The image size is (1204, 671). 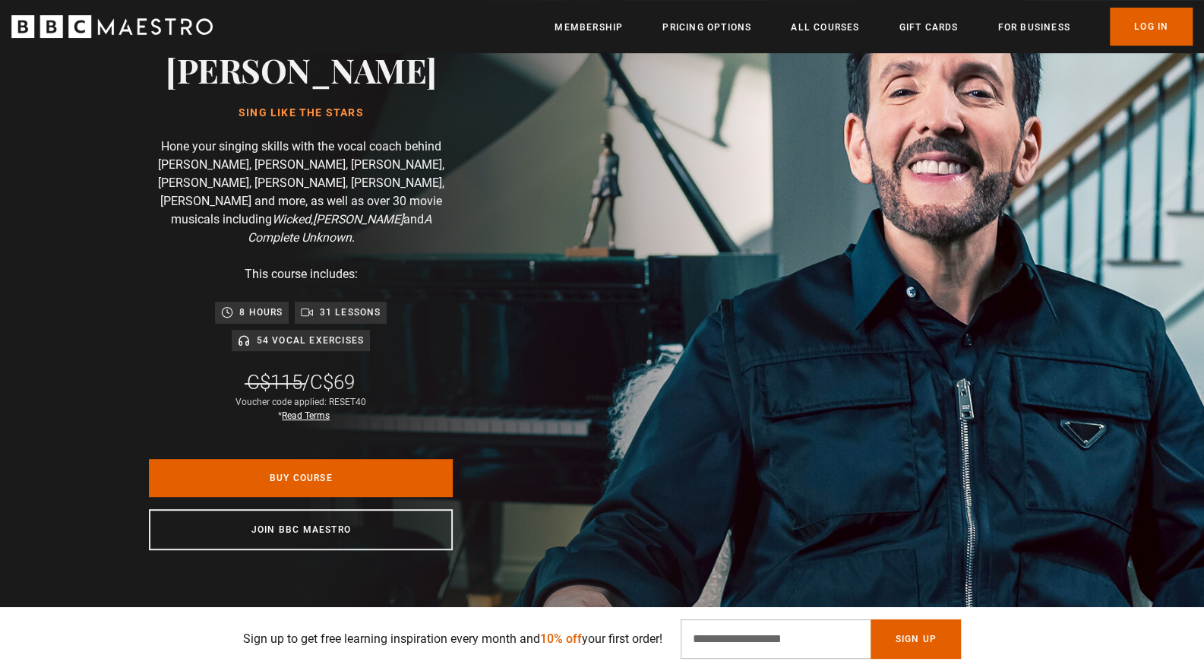 I want to click on span: 10% off, so click(x=560, y=638).